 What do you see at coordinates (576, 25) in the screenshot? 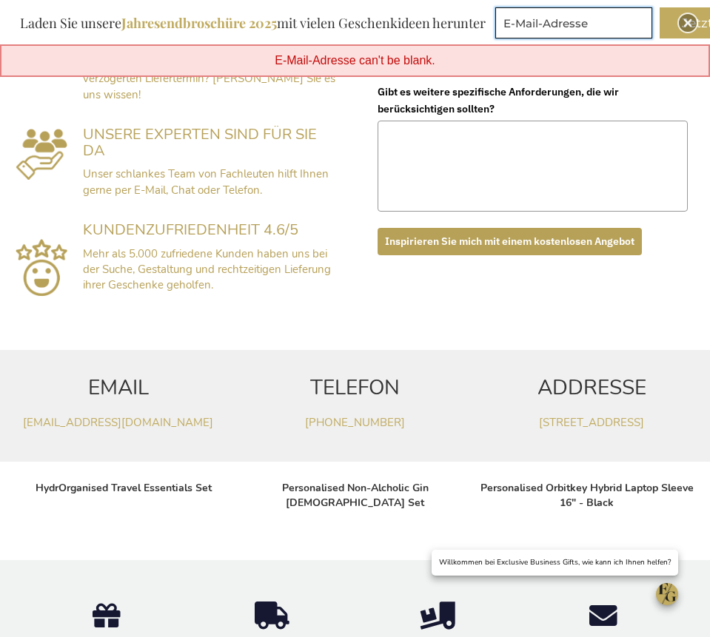
I see `form: marketing offers and promotions` at bounding box center [576, 25].